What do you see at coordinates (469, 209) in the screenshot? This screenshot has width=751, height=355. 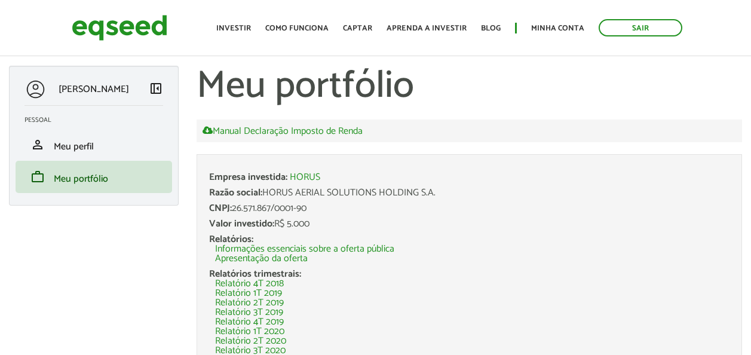 I see `div: 26.571.867/0001-90` at bounding box center [469, 209].